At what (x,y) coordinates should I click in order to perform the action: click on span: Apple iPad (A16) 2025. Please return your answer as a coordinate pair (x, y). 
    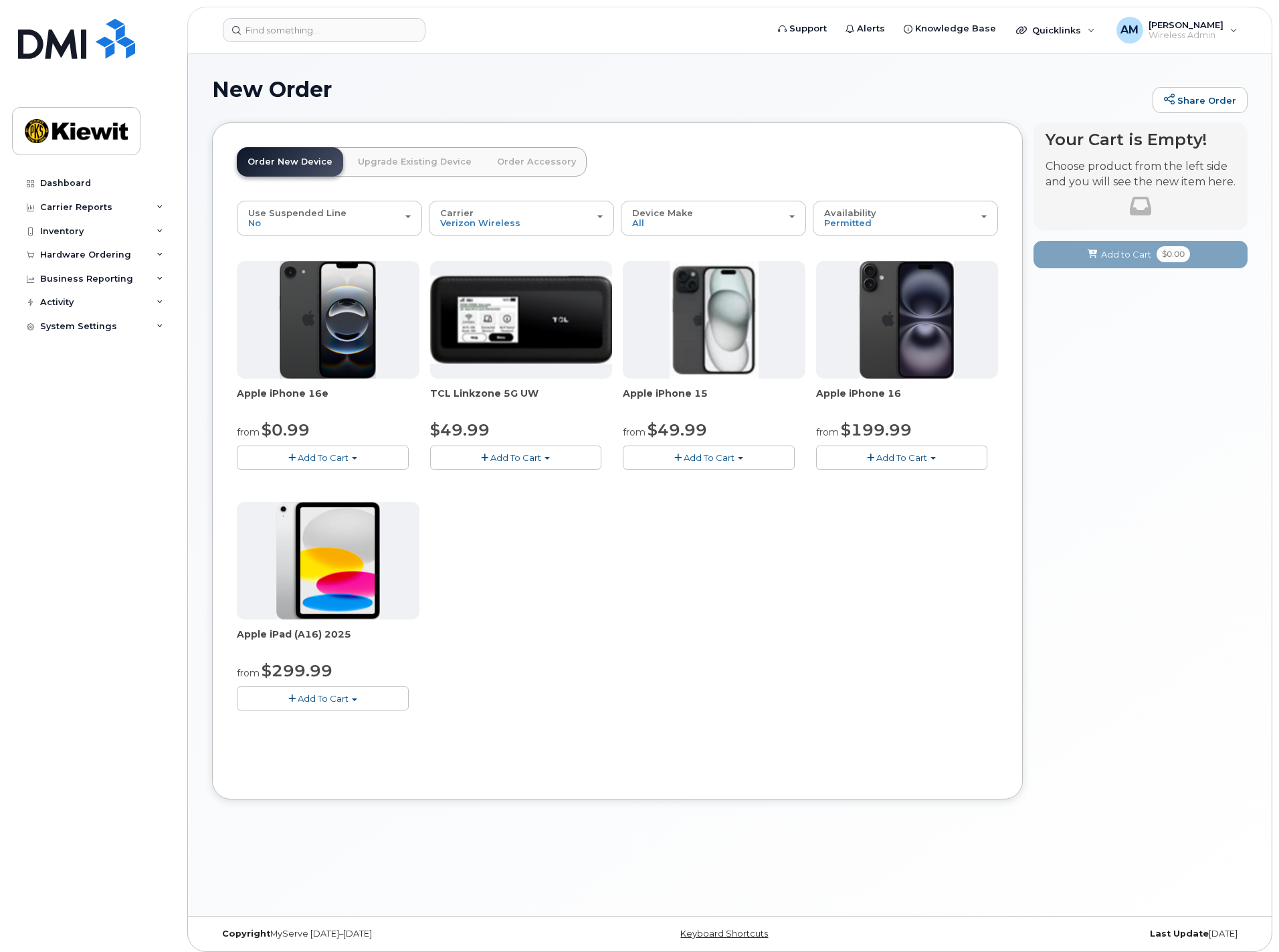
    Looking at the image, I should click on (328, 641).